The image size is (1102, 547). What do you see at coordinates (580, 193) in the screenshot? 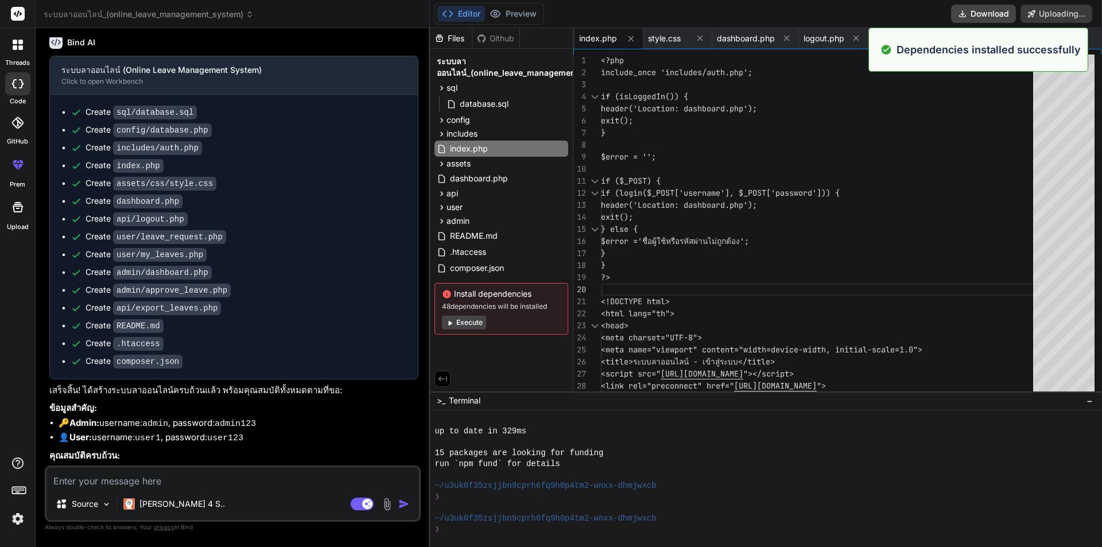
I see `div: 12` at bounding box center [580, 193].